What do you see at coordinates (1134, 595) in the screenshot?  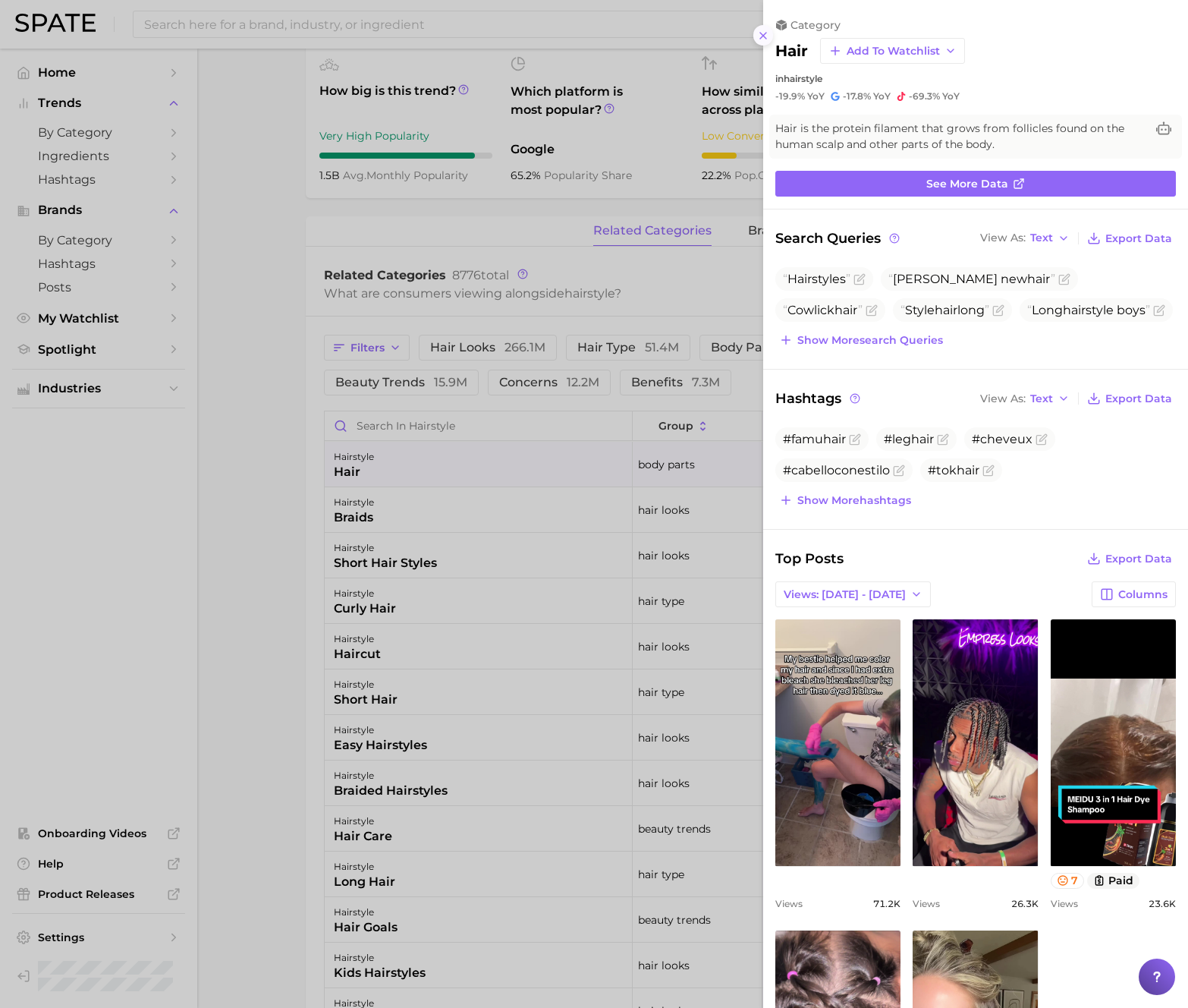 I see `button: Columns` at bounding box center [1134, 595].